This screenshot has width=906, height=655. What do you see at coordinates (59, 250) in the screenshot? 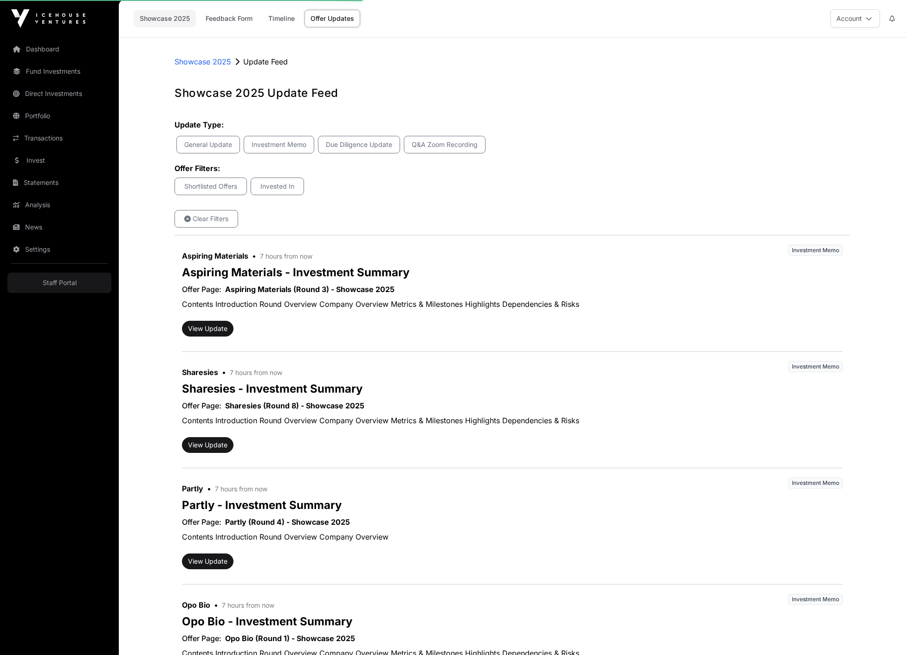
I see `a: Settings` at bounding box center [59, 250].